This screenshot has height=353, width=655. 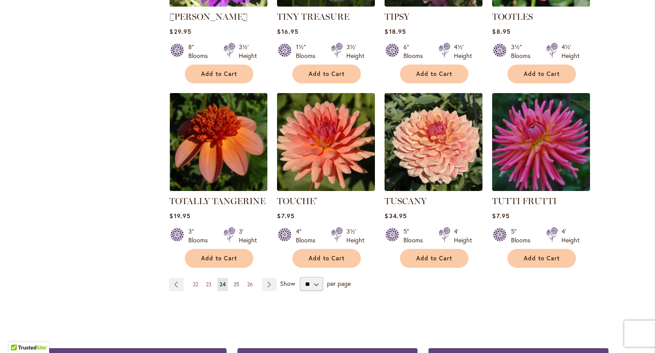 I want to click on div: 4" Blooms, so click(x=308, y=236).